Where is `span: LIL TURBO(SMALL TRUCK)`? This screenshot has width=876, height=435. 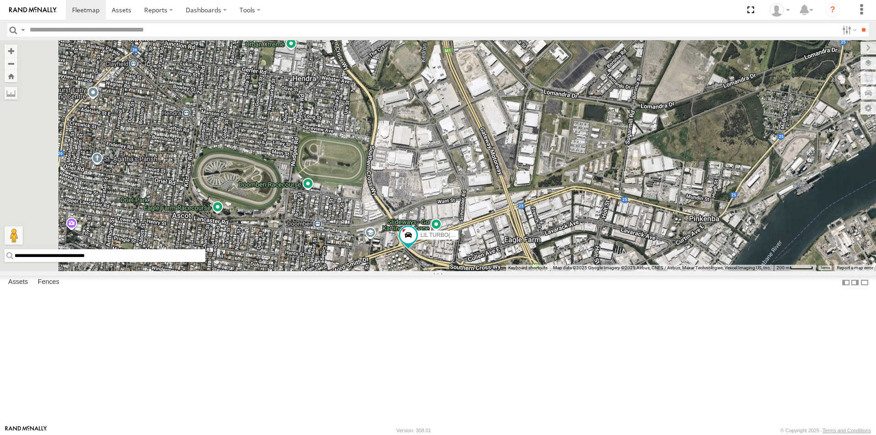 span: LIL TURBO(SMALL TRUCK) is located at coordinates (455, 235).